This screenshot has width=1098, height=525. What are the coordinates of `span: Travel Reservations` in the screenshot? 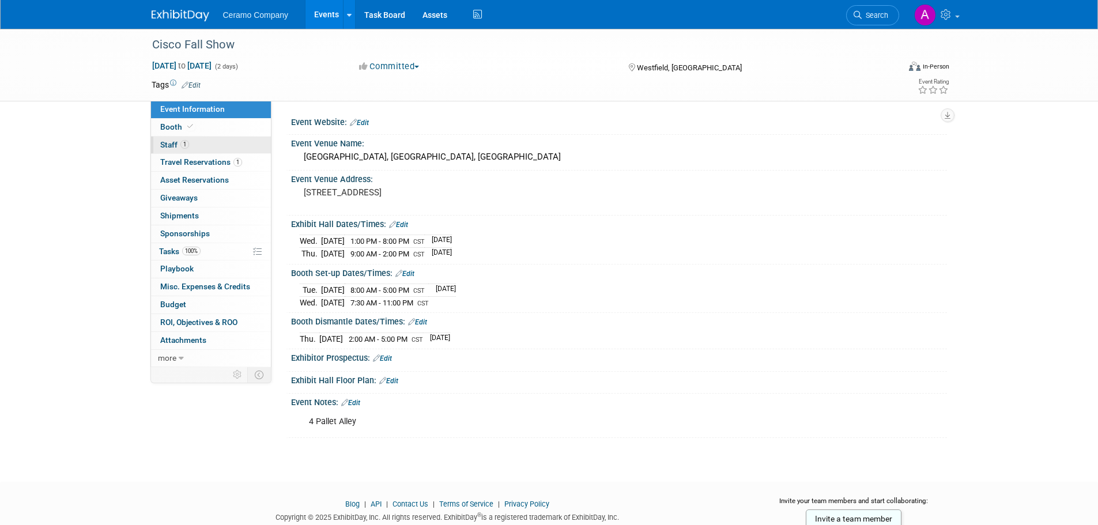 It's located at (201, 162).